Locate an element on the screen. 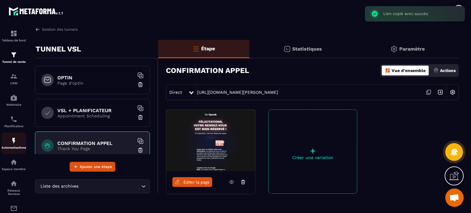 Image resolution: width=471 pixels, height=213 pixels. a: formationformationTunnel de vente is located at coordinates (14, 57).